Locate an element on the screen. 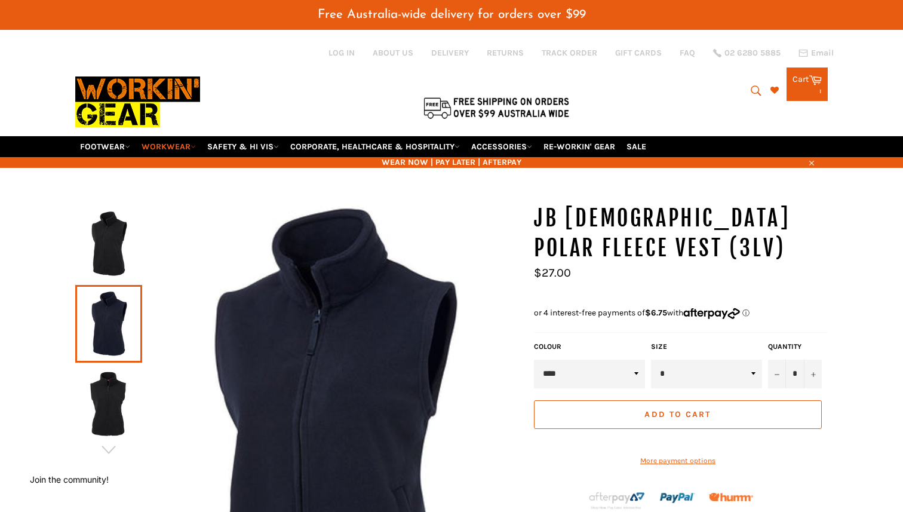  a: SALE is located at coordinates (636, 146).